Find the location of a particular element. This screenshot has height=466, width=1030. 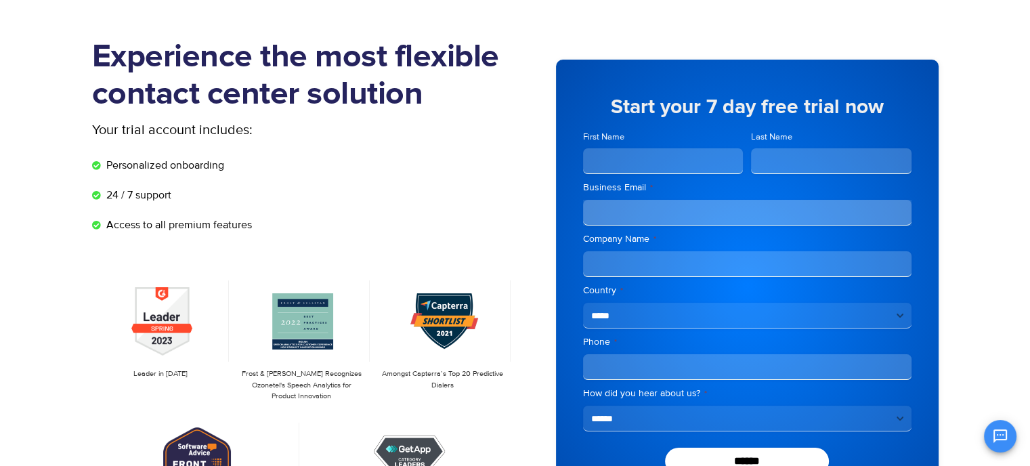

label: First Name is located at coordinates (663, 137).